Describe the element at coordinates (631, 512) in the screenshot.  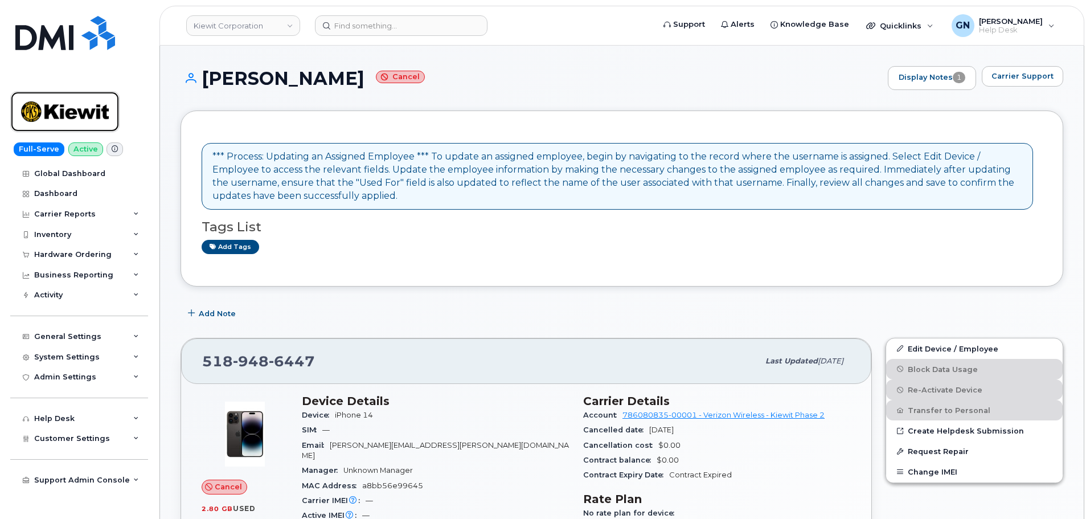
I see `span: No rate plan for device` at that location.